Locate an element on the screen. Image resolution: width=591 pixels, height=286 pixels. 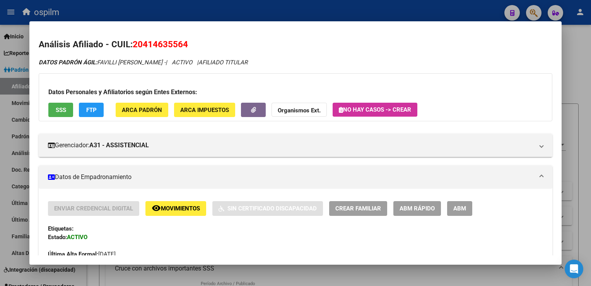
span: Enviar Credencial Digital is located at coordinates (94, 209).